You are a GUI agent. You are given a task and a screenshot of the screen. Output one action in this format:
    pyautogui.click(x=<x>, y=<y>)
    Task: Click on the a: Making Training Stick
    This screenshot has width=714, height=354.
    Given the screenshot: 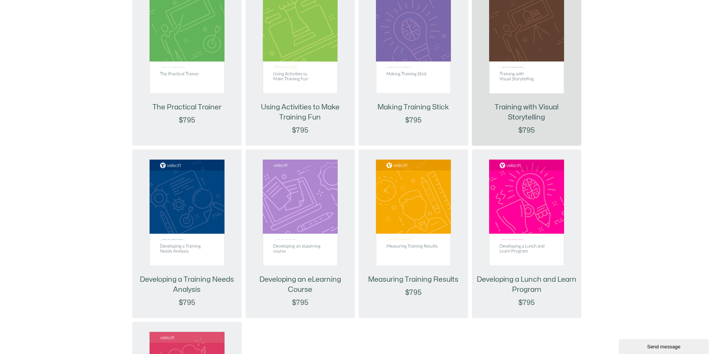 What is the action you would take?
    pyautogui.click(x=413, y=107)
    